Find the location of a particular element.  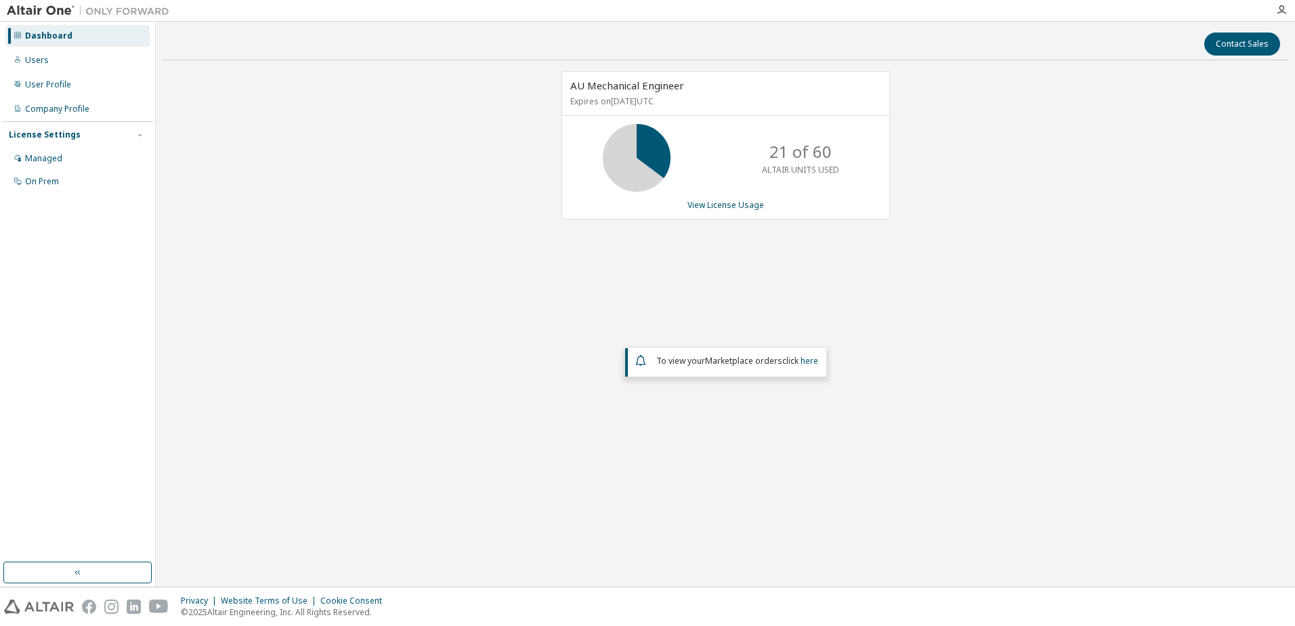

img: youtube.svg is located at coordinates (159, 606).